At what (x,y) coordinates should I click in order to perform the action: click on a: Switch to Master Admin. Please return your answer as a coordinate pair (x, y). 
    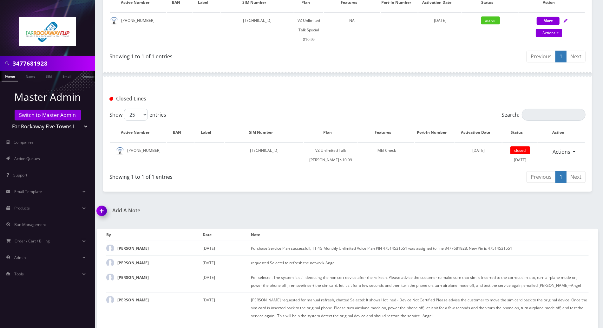
    Looking at the image, I should click on (48, 115).